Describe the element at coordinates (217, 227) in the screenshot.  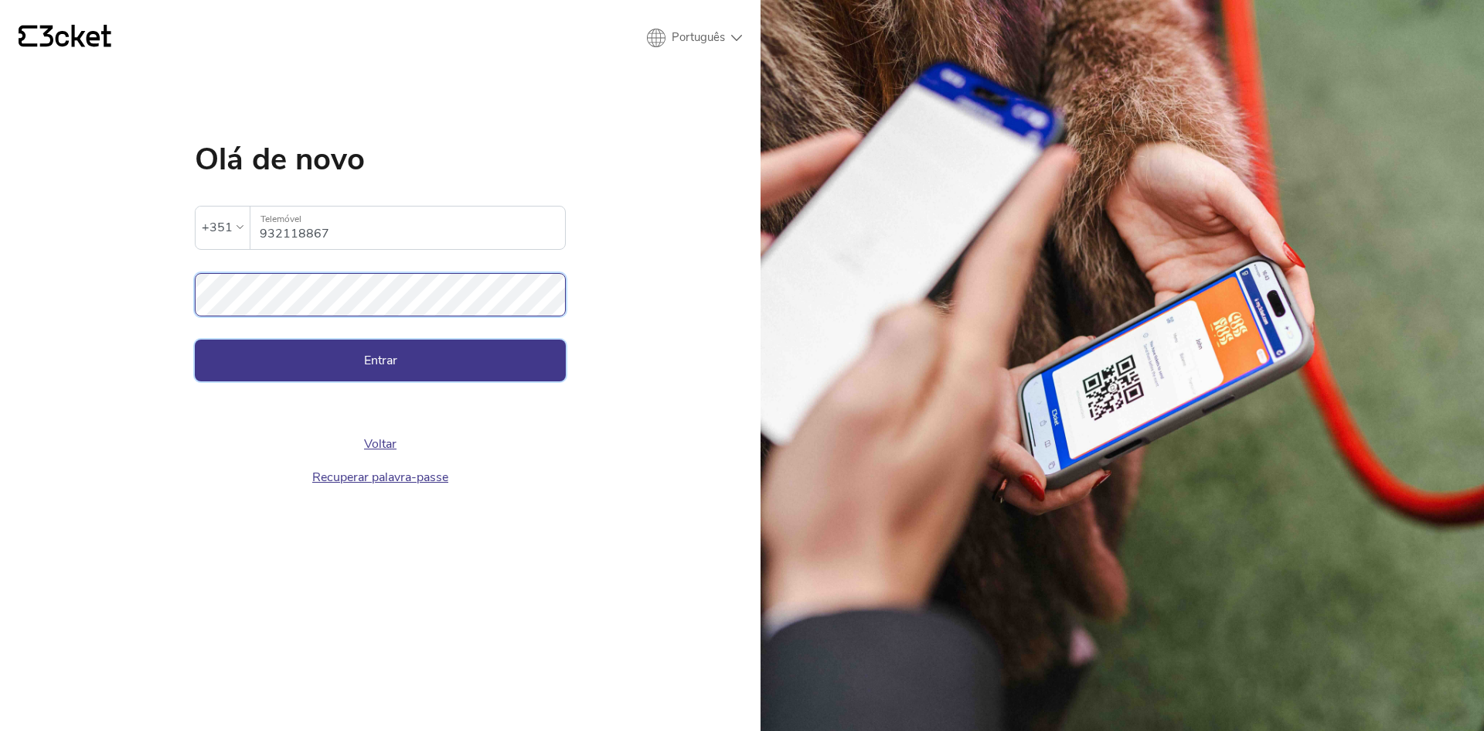
I see `div: +351` at that location.